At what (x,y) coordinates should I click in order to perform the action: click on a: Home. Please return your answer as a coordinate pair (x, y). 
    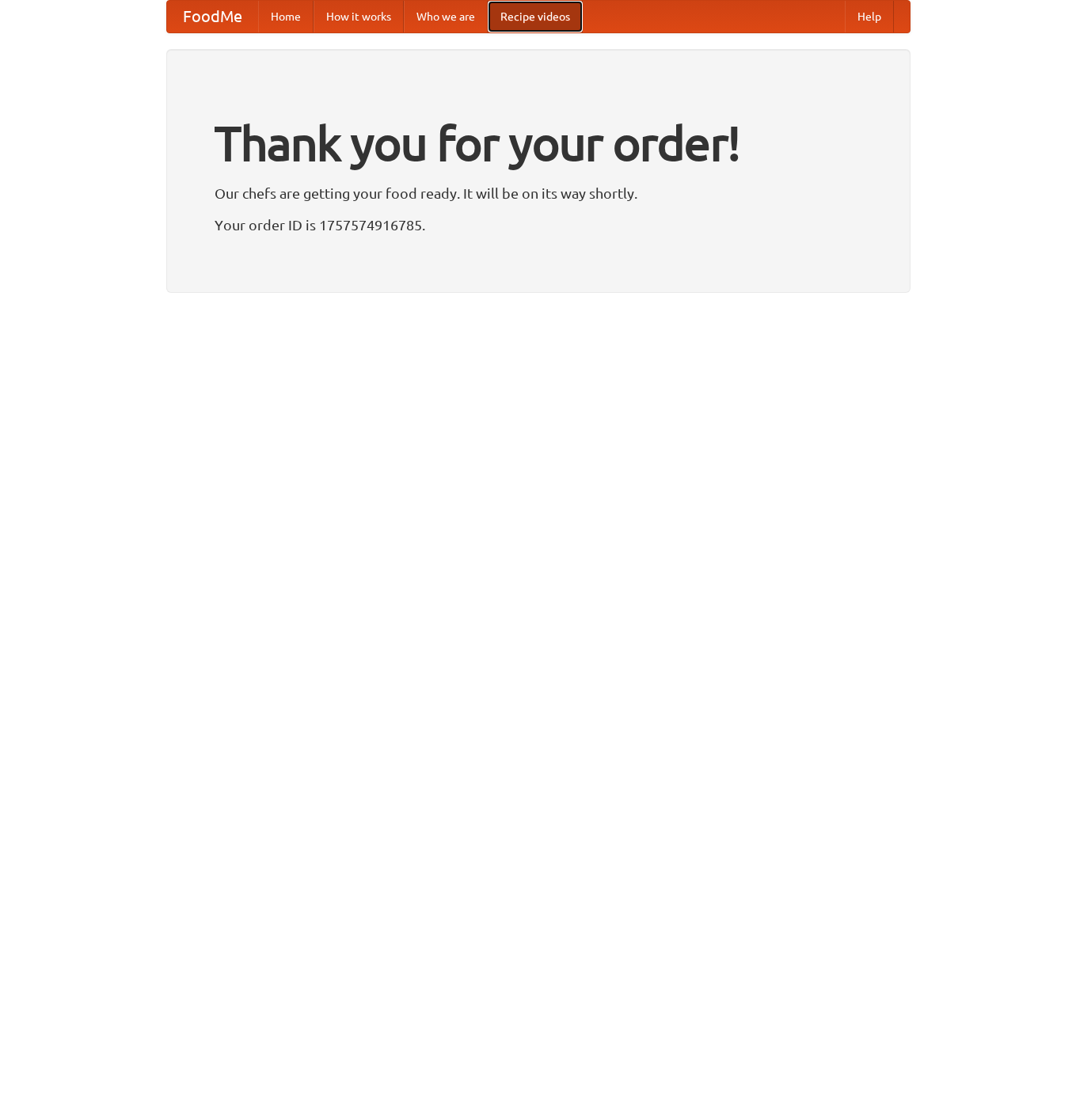
    Looking at the image, I should click on (286, 17).